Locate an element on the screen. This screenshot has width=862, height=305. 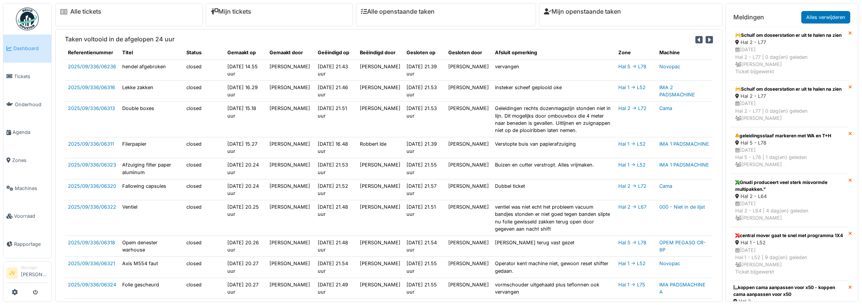
span: Tickets is located at coordinates (31, 76).